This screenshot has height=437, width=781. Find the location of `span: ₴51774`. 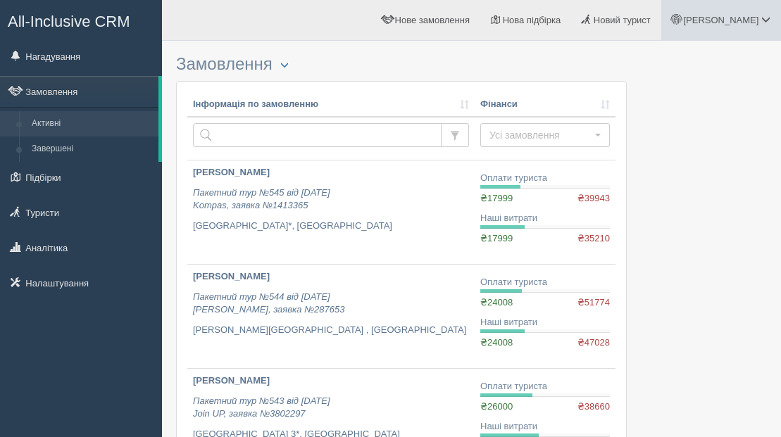

span: ₴51774 is located at coordinates (594, 303).